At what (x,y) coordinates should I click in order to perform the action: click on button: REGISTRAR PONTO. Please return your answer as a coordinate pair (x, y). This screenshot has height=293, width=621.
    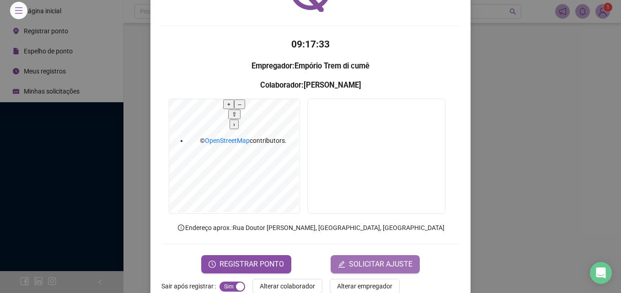
    Looking at the image, I should click on (246, 265).